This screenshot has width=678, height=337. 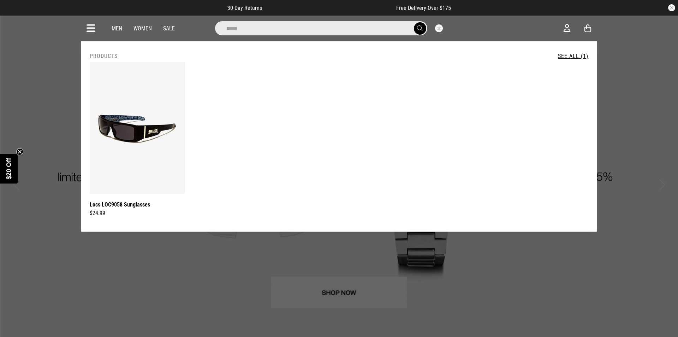 I want to click on a: Locs LOC9058 Sunglasses, so click(x=120, y=204).